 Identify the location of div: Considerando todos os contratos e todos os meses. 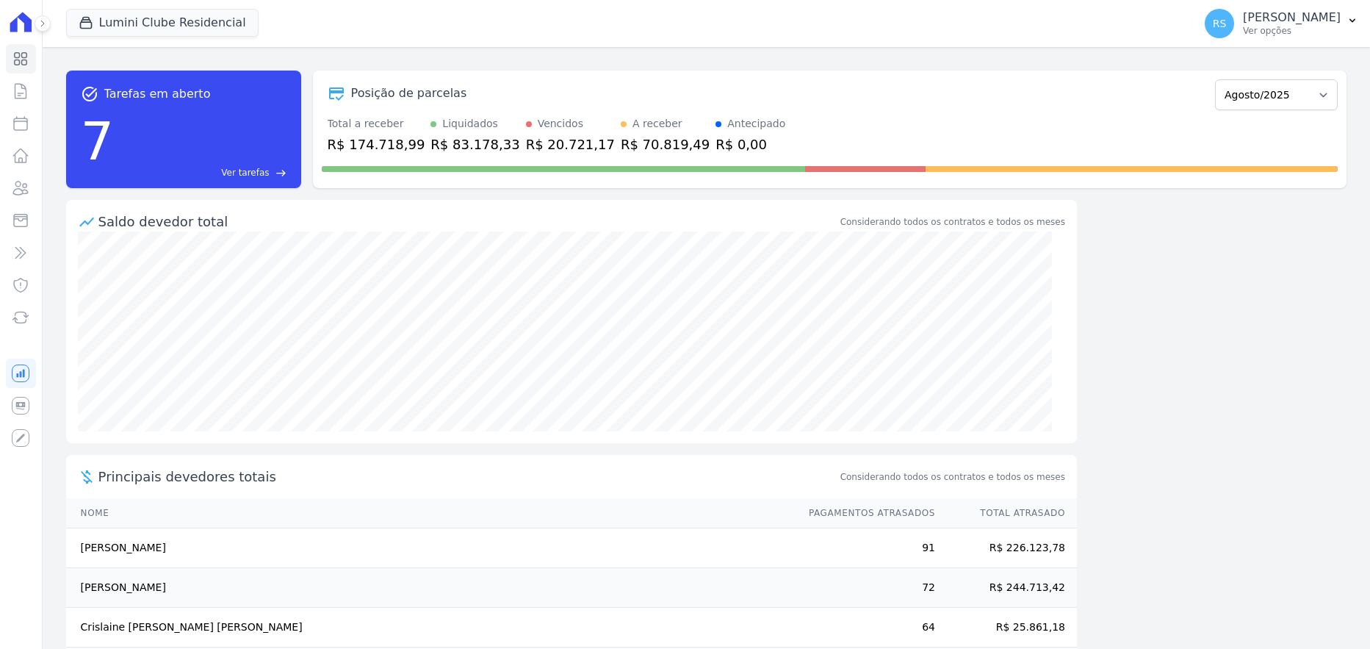
(953, 222).